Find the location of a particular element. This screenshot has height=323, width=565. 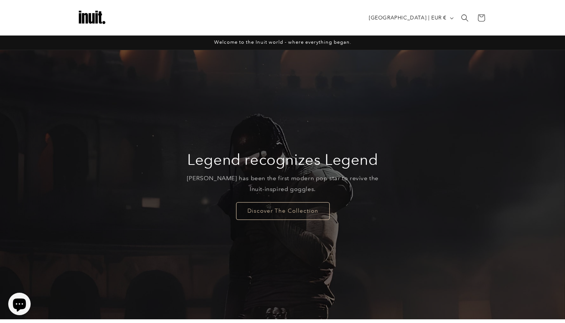

h2: Legend recognizes Legend is located at coordinates (283, 160).